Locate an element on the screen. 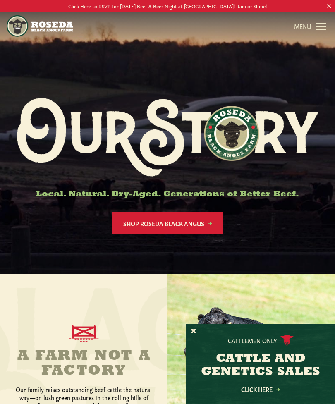 This screenshot has height=404, width=335. h3: CATTLE AND GENETICS SALES is located at coordinates (261, 366).